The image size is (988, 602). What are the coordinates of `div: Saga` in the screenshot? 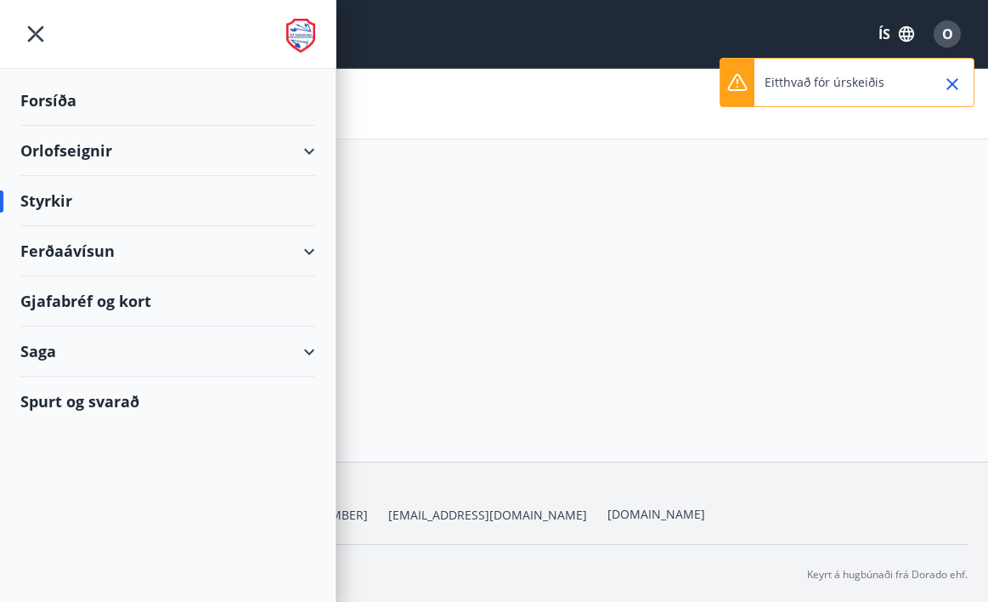 It's located at (167, 351).